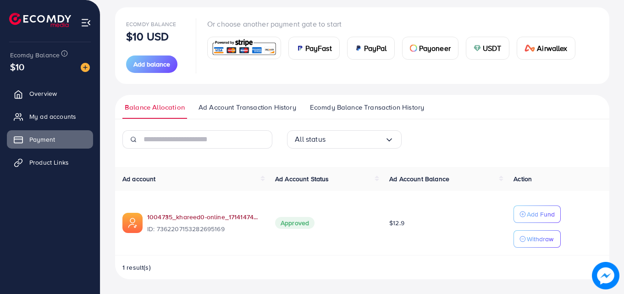 This screenshot has height=294, width=624. What do you see at coordinates (546, 48) in the screenshot?
I see `a: cardAirwallex` at bounding box center [546, 48].